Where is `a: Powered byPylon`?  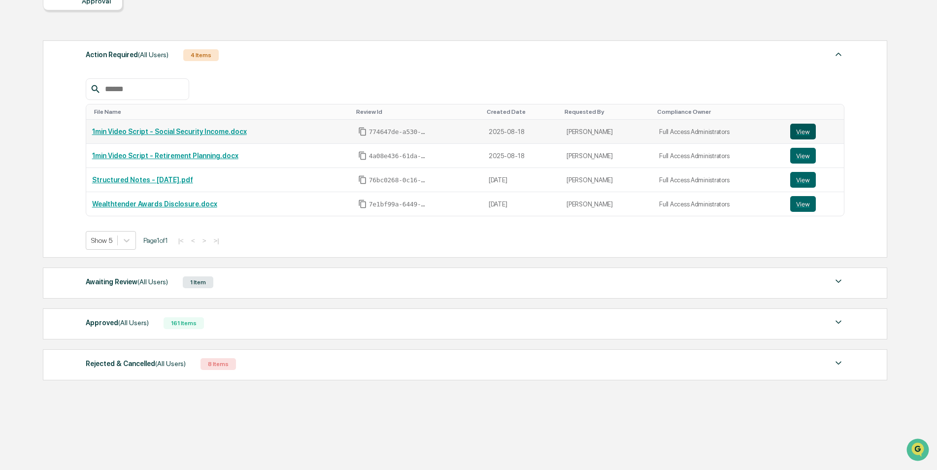
a: Powered byPylon is located at coordinates (94, 170).